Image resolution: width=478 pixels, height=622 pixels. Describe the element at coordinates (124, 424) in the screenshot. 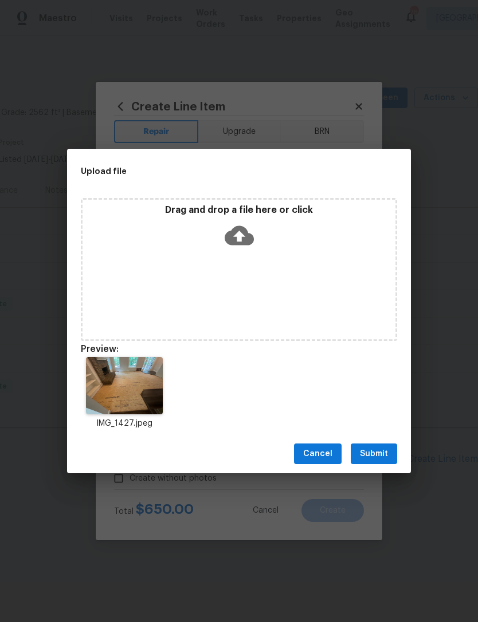

I see `p: IMG_1427.jpeg` at that location.